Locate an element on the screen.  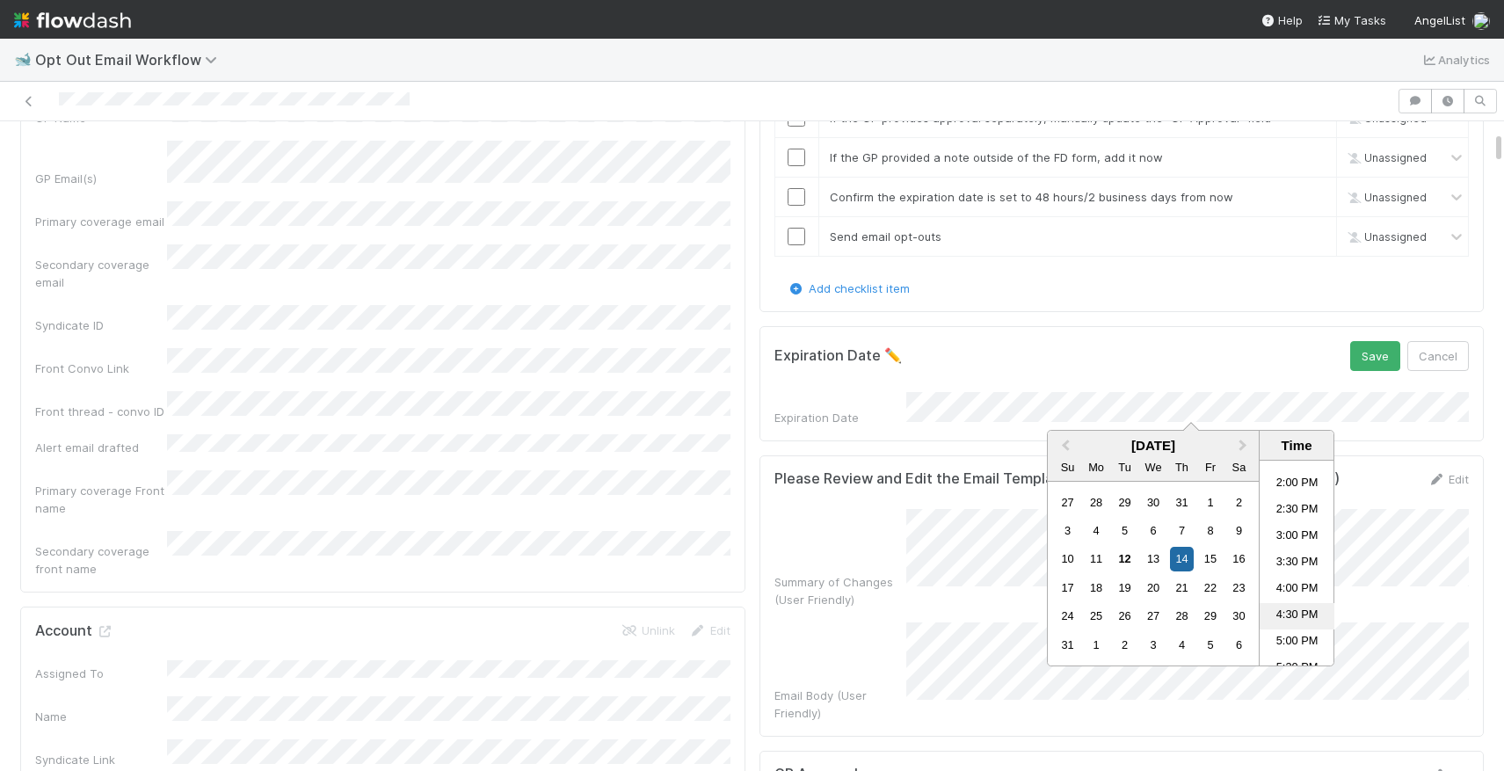
button: Next Month is located at coordinates (1244, 446).